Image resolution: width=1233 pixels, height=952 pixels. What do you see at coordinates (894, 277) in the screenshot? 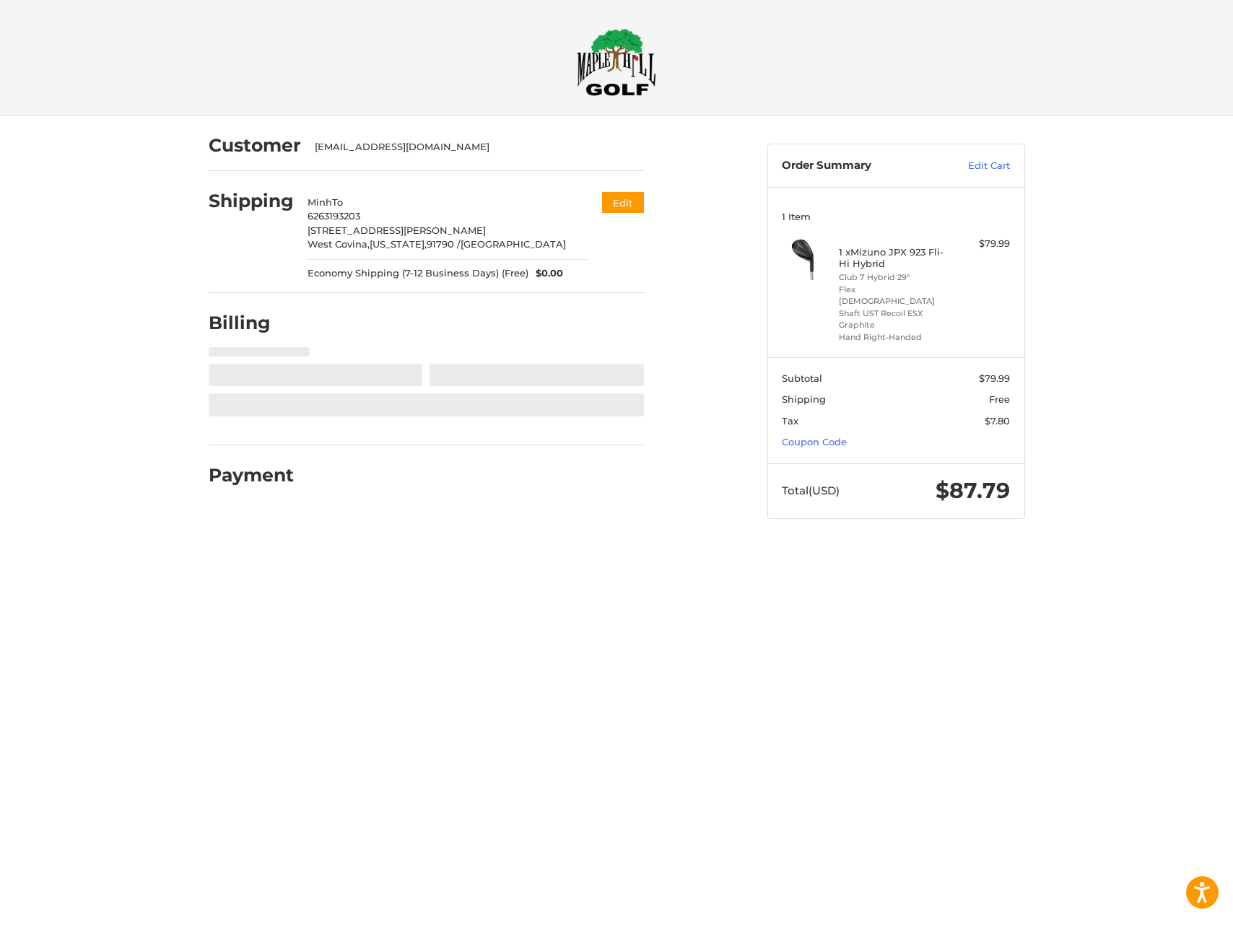
I see `li: Club 7 Hybrid 29°` at bounding box center [894, 277].